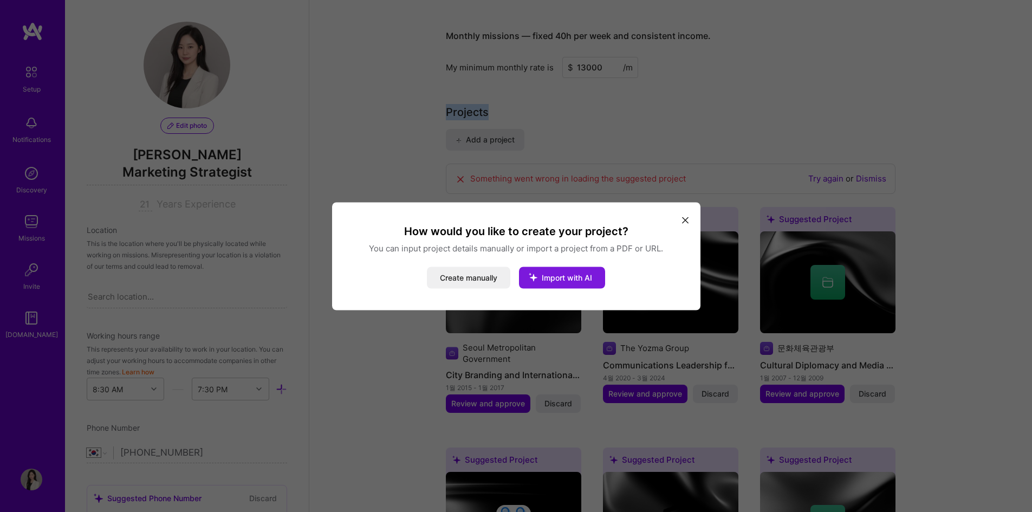 The width and height of the screenshot is (1032, 512). Describe the element at coordinates (469, 277) in the screenshot. I see `button: Create manually` at that location.